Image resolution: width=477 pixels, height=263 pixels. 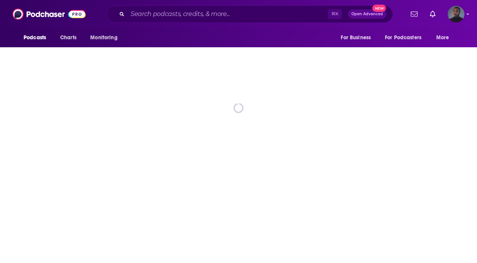 What do you see at coordinates (68, 38) in the screenshot?
I see `span: Charts` at bounding box center [68, 38].